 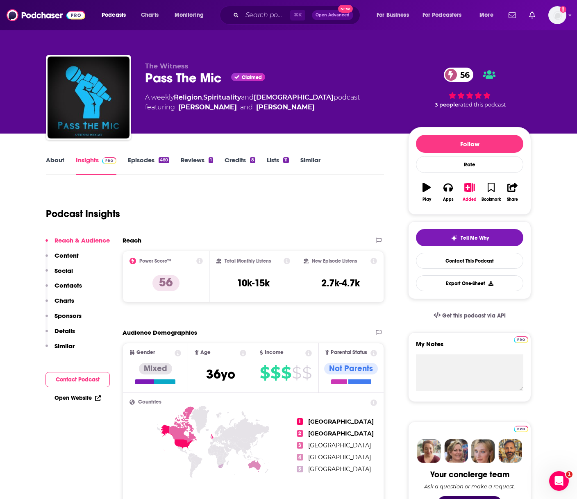 I want to click on p: Social, so click(x=63, y=270).